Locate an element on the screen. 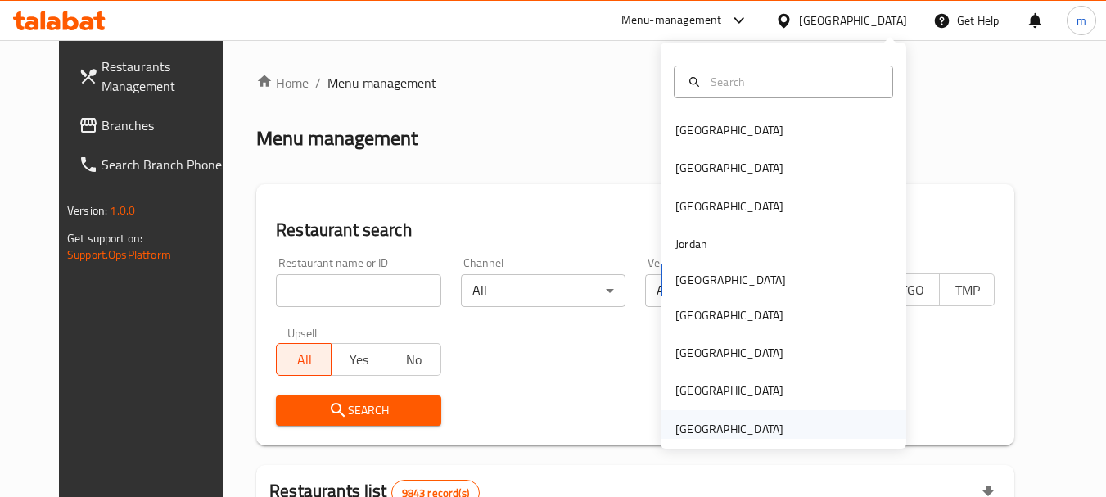  a: Branches is located at coordinates (155, 125).